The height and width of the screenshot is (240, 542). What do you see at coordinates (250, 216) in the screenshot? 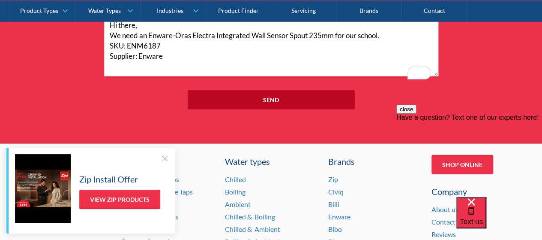
I see `a: Chilled & Boiling` at bounding box center [250, 216].